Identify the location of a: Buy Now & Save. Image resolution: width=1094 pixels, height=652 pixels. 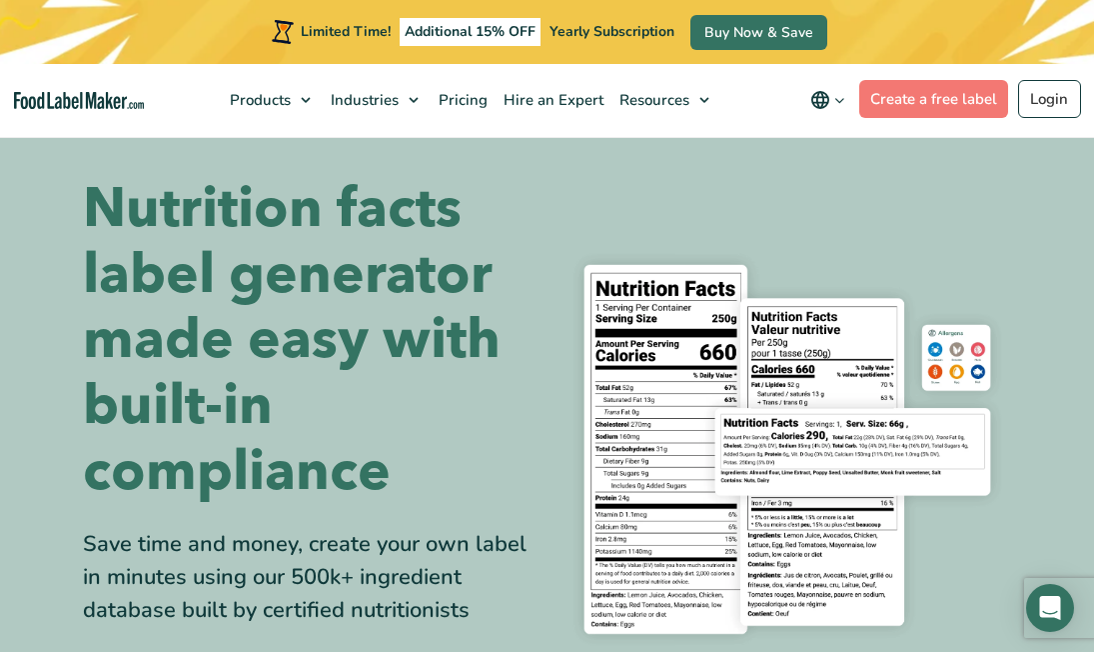
(759, 32).